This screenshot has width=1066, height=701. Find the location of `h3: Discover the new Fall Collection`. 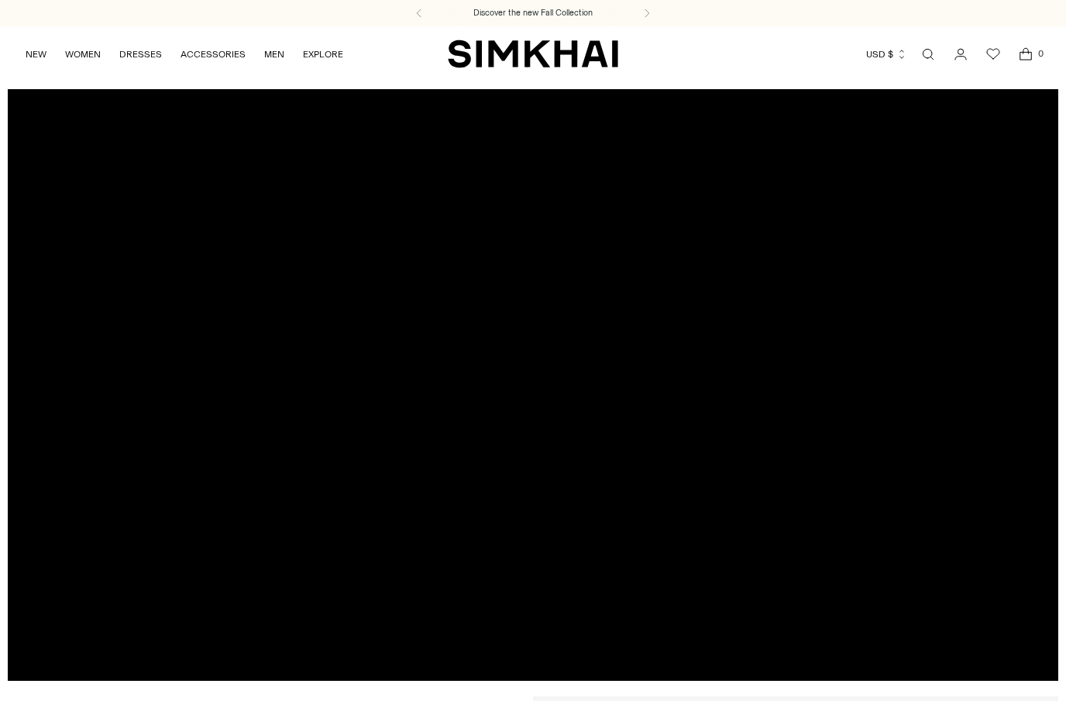

h3: Discover the new Fall Collection is located at coordinates (533, 13).